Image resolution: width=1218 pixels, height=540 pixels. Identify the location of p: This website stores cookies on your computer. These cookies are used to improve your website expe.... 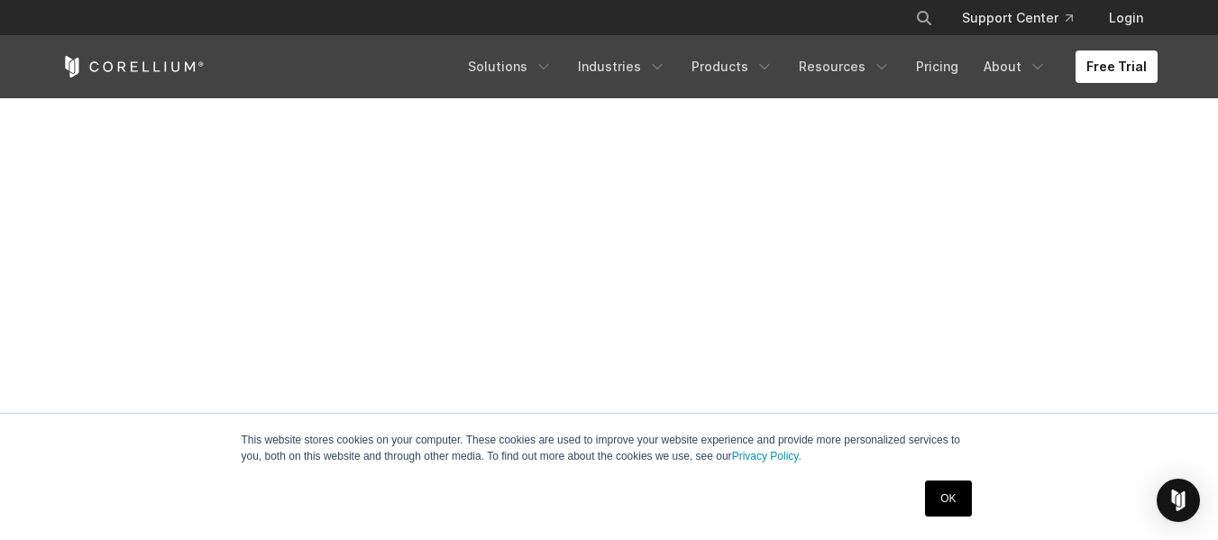
(609, 448).